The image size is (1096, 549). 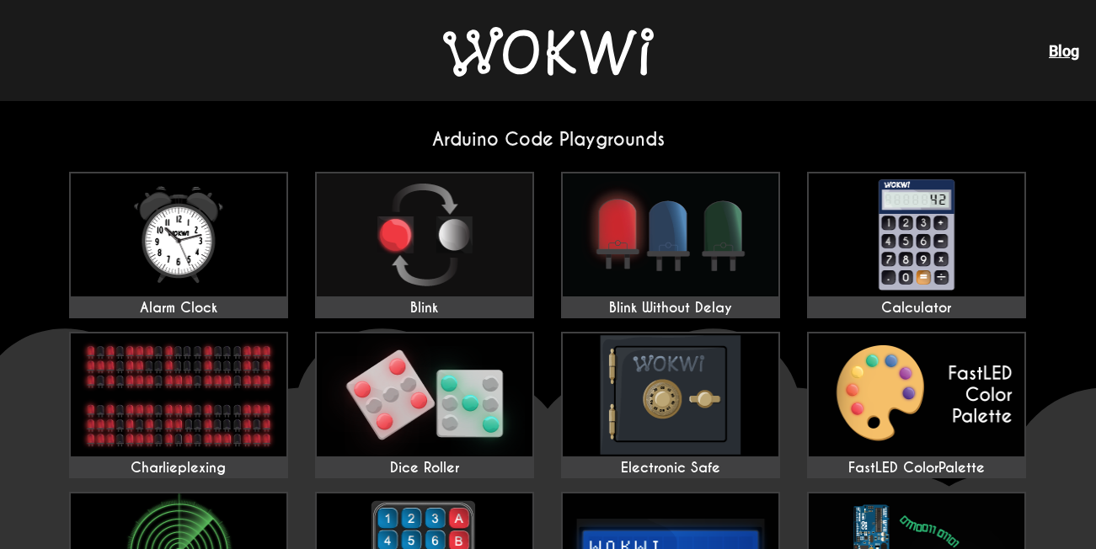 What do you see at coordinates (917, 469) in the screenshot?
I see `div: FastLED ColorPalette` at bounding box center [917, 469].